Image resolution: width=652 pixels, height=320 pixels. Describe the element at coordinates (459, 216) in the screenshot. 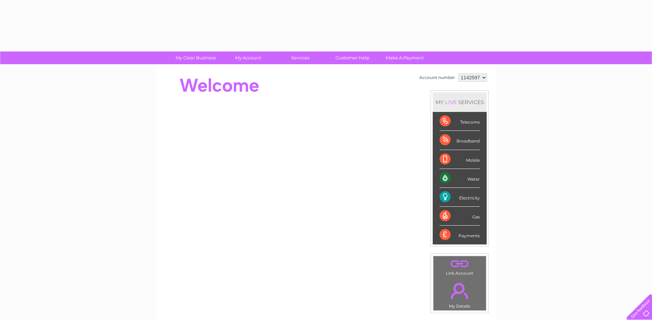

I see `div: Gas` at that location.